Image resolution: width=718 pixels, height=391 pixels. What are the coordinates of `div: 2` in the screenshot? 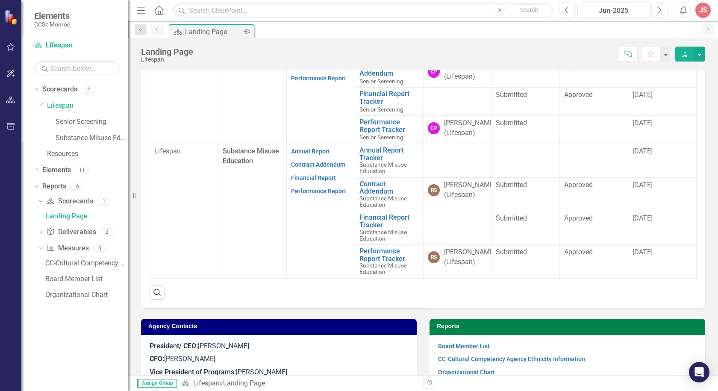 It's located at (107, 232).